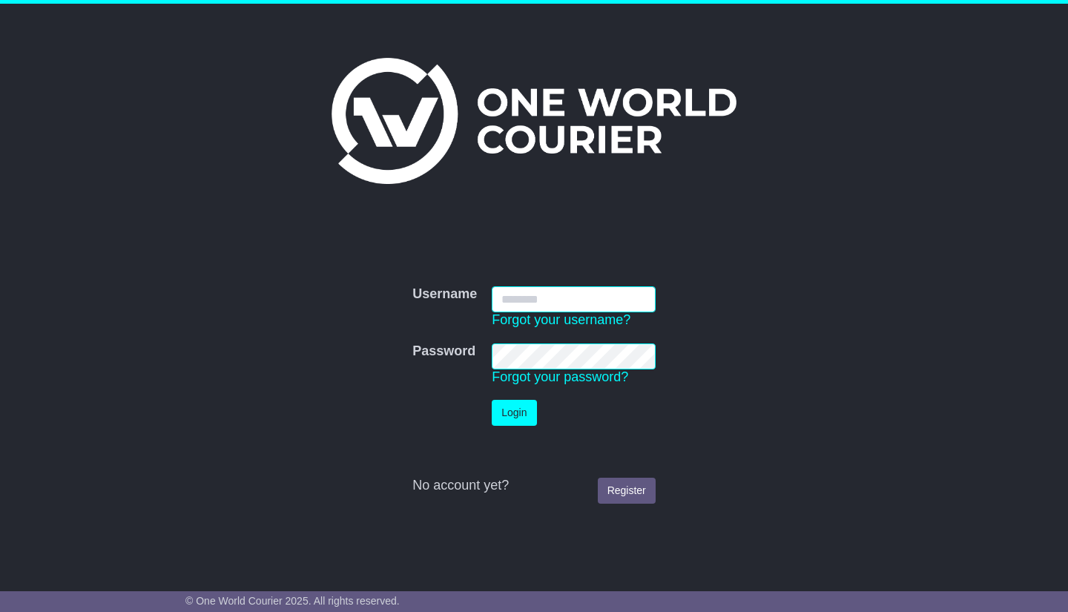  Describe the element at coordinates (627, 490) in the screenshot. I see `a: Register` at that location.